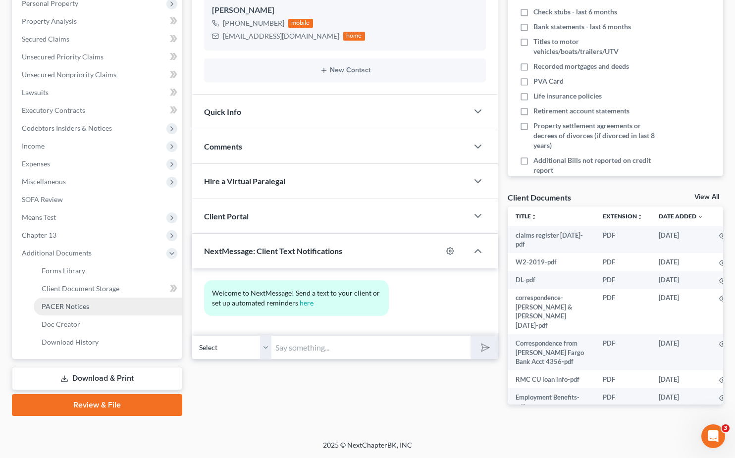 The image size is (735, 458). What do you see at coordinates (306, 302) in the screenshot?
I see `a: here` at bounding box center [306, 302].